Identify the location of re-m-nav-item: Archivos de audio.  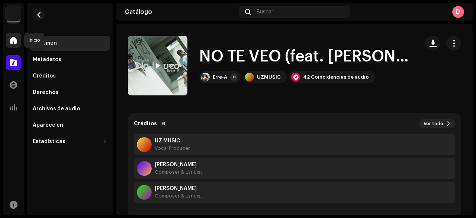
(70, 109).